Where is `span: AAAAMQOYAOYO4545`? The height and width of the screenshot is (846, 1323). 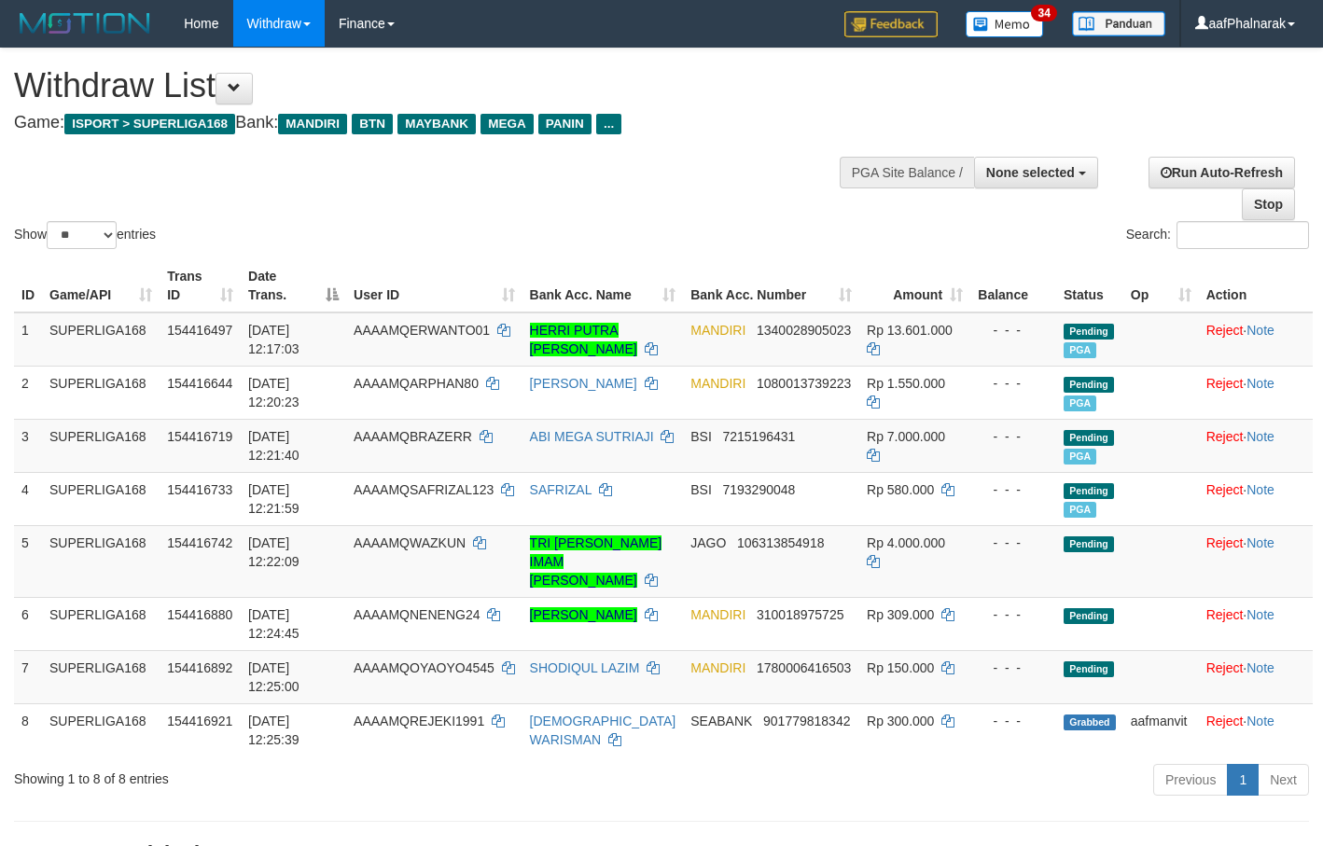
span: AAAAMQOYAOYO4545 is located at coordinates (424, 668).